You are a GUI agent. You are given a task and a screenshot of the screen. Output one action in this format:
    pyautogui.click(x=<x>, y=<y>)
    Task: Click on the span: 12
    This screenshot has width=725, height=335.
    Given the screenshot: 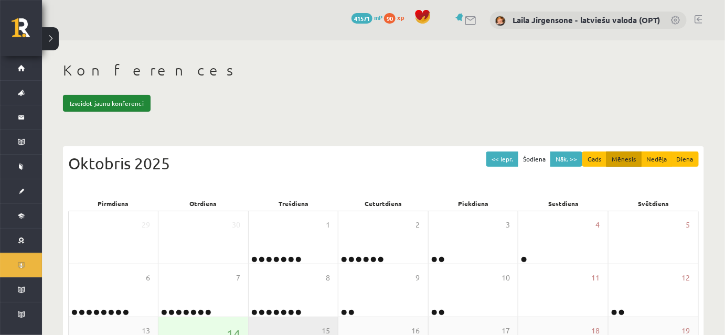 What is the action you would take?
    pyautogui.click(x=686, y=278)
    